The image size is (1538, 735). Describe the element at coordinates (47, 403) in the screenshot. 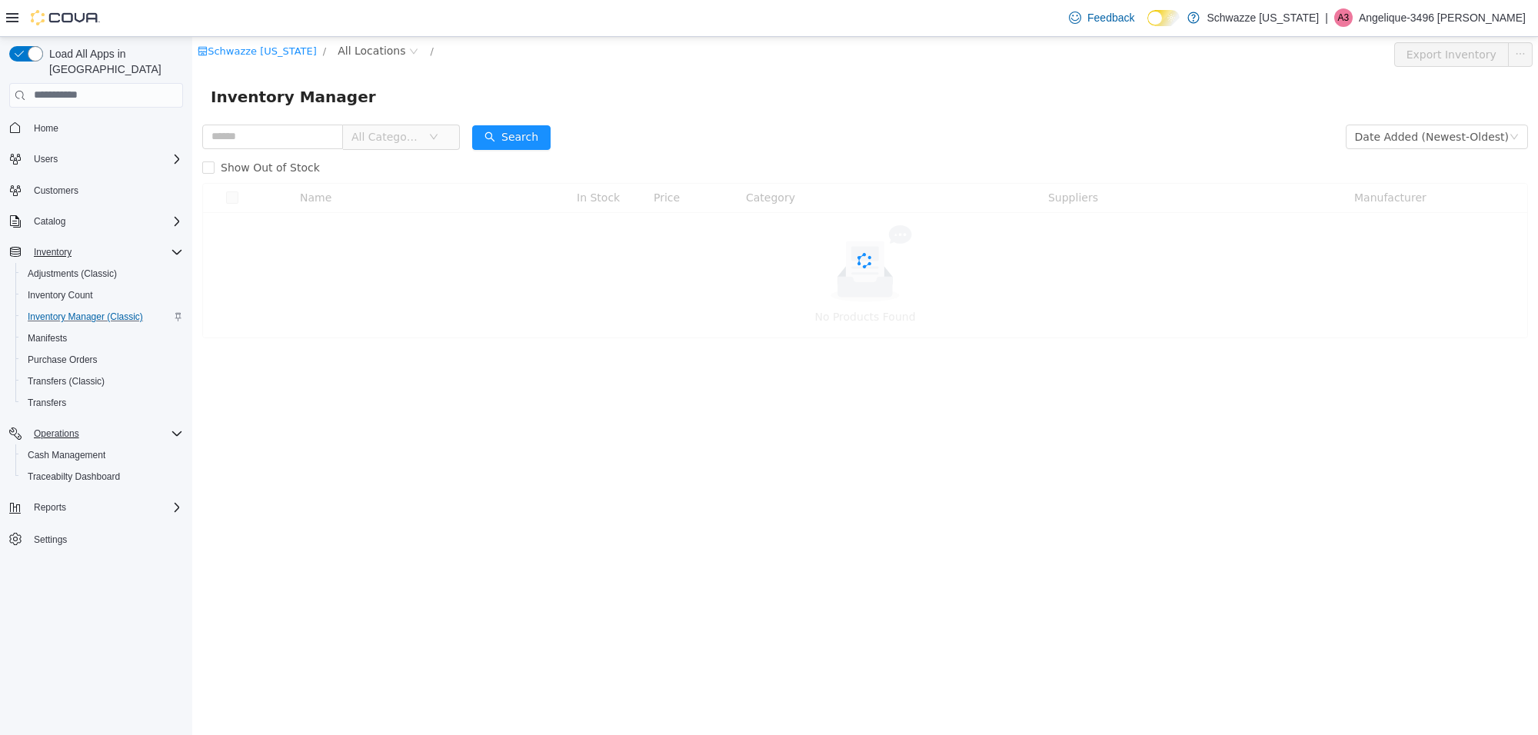

I see `a: Transfers` at that location.